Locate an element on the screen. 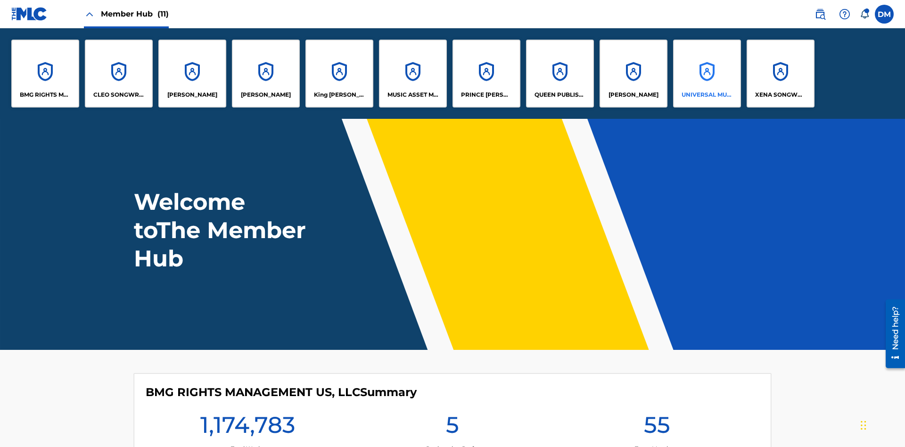  div: Drag is located at coordinates (864, 425).